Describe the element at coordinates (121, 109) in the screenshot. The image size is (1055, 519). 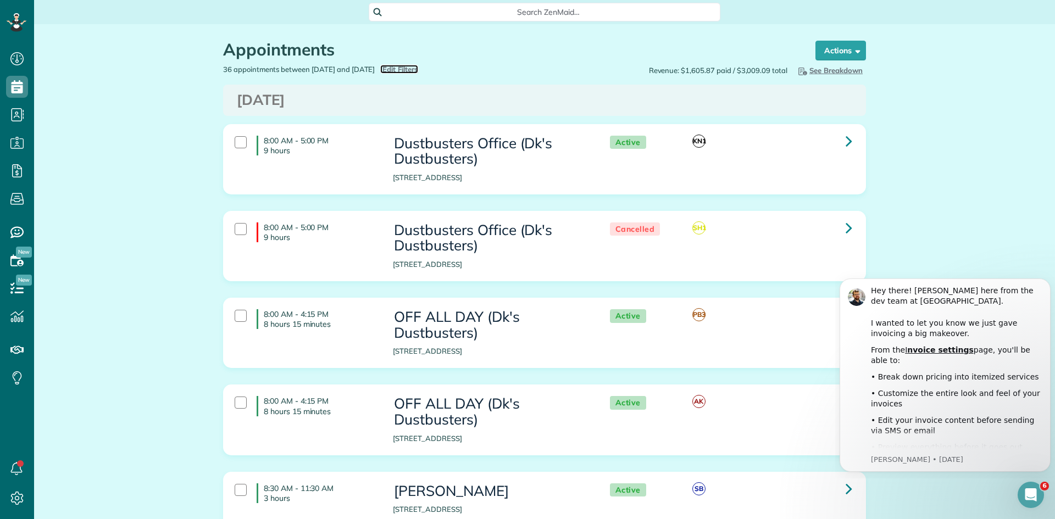
I see `div: • Break down pricing into itemized services` at that location.